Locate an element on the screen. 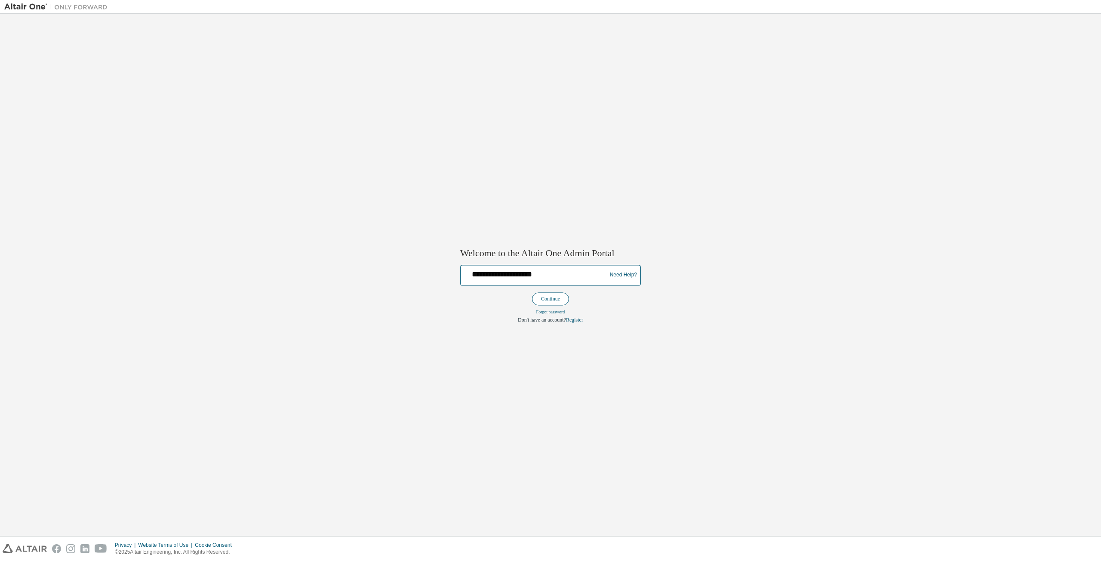  div: Privacy is located at coordinates (126, 545).